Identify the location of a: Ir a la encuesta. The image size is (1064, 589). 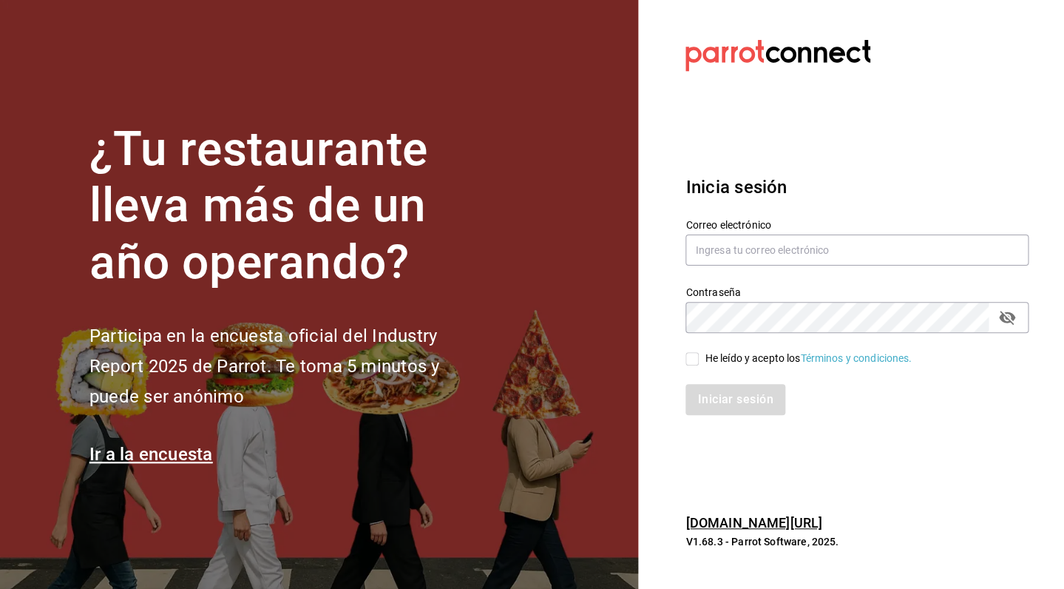
(151, 454).